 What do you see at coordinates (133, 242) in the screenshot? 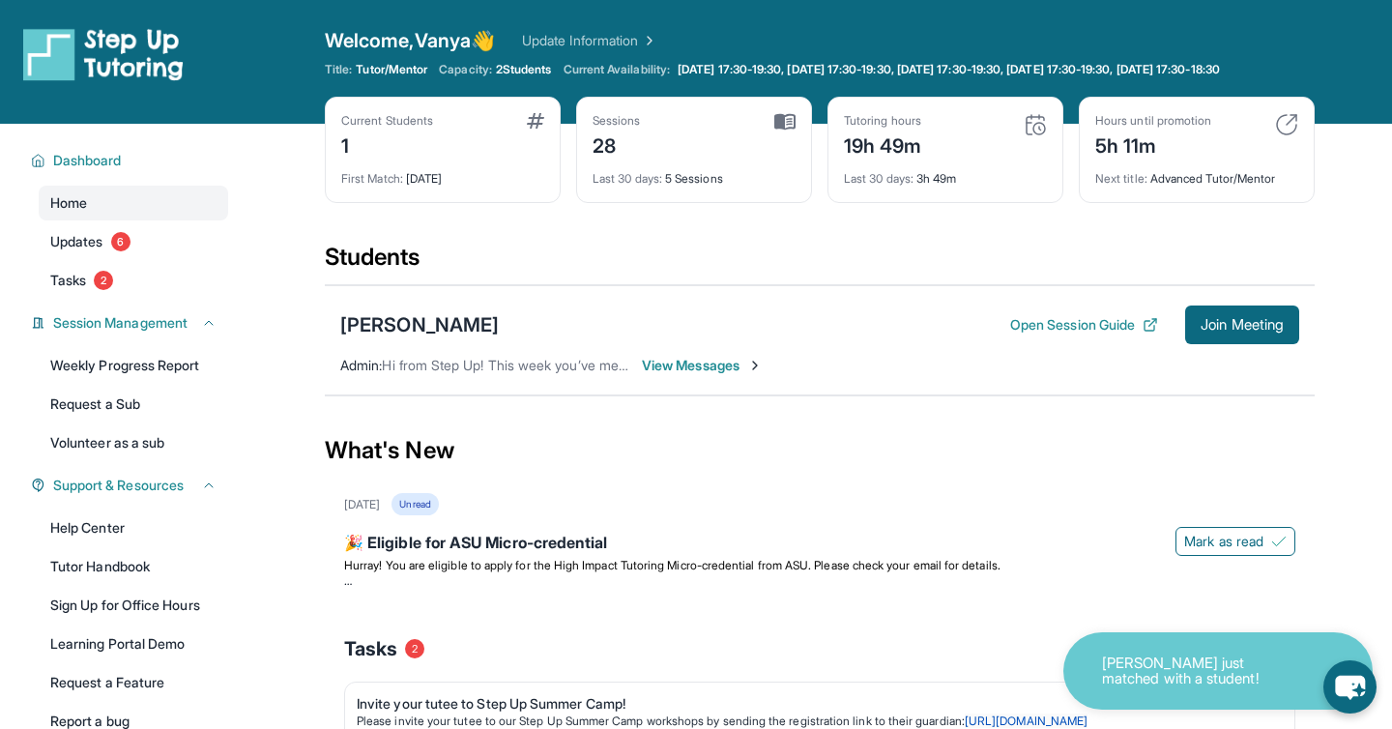
I see `a: Updates6` at bounding box center [133, 242].